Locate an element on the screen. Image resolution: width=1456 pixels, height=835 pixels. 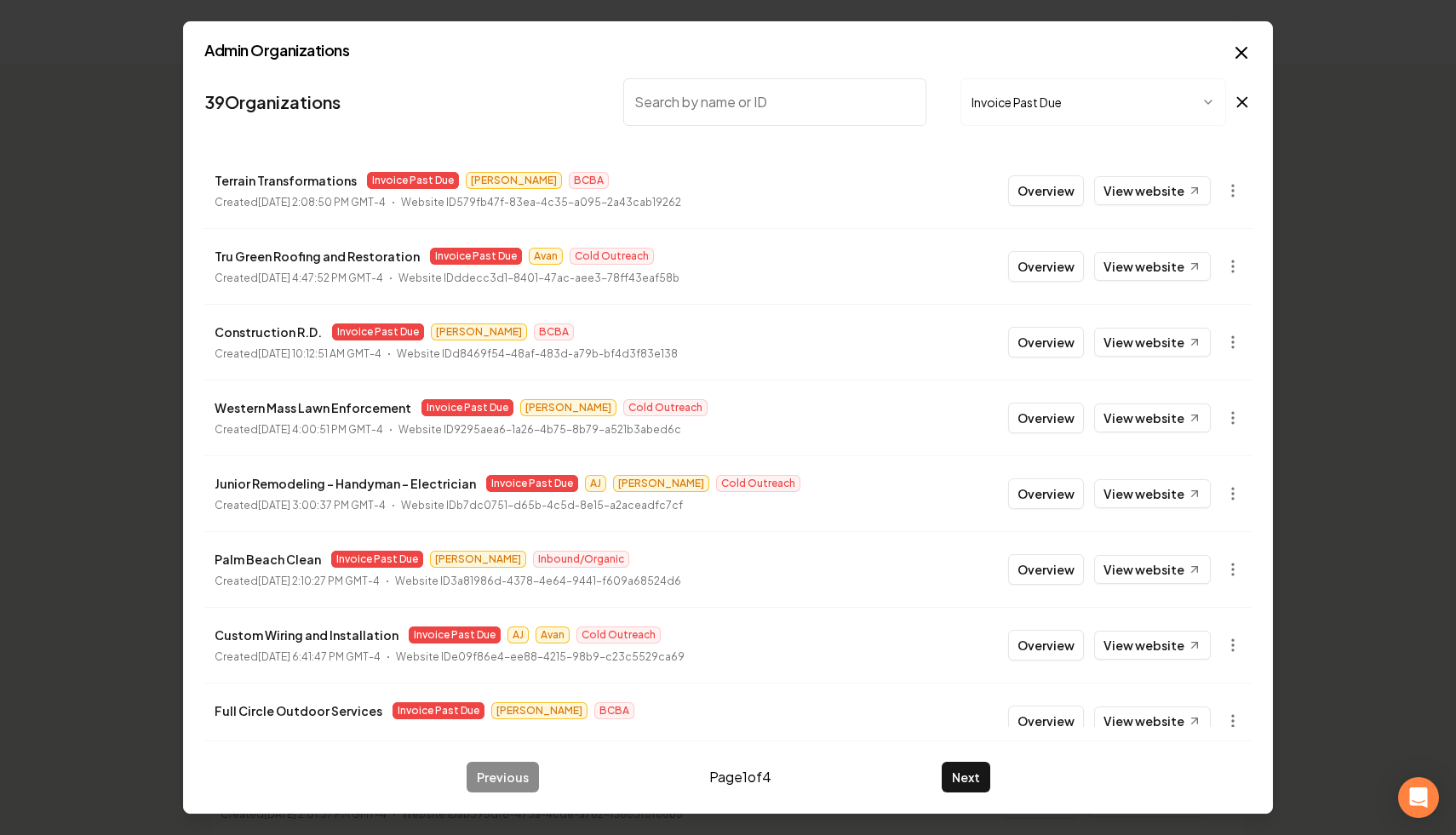
p: Website ID 579fb47f-83ea-4c35-a095-2a43cab19262 is located at coordinates (540, 203).